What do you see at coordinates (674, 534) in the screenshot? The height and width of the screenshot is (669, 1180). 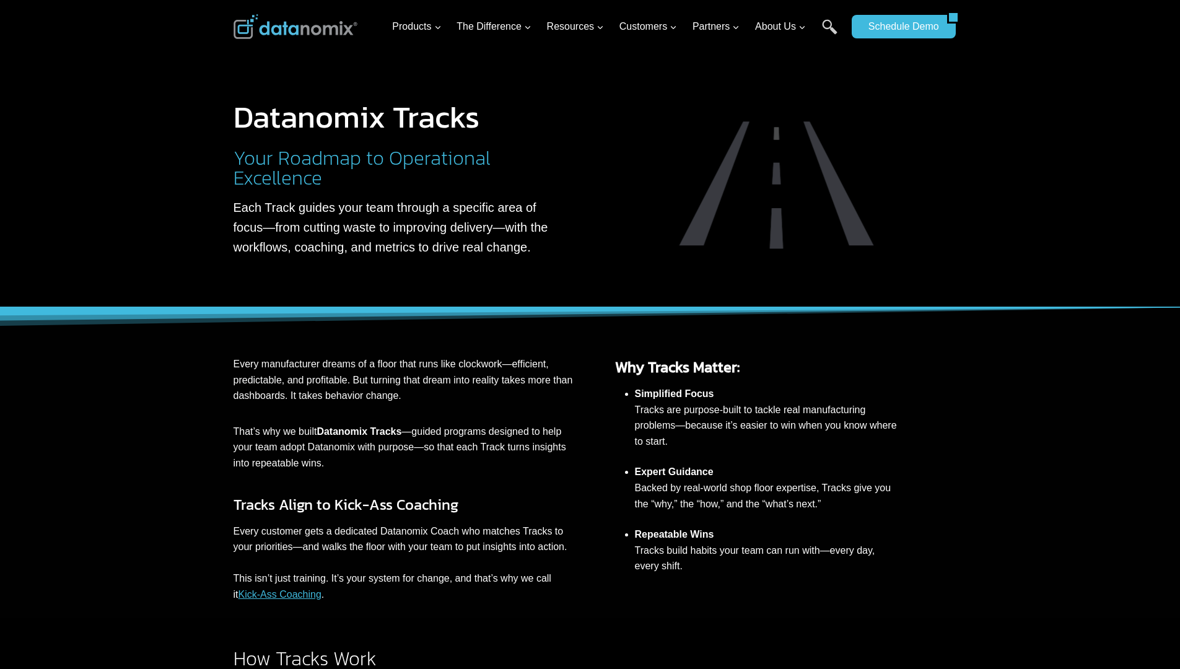 I see `strong: Repeatable Wins` at bounding box center [674, 534].